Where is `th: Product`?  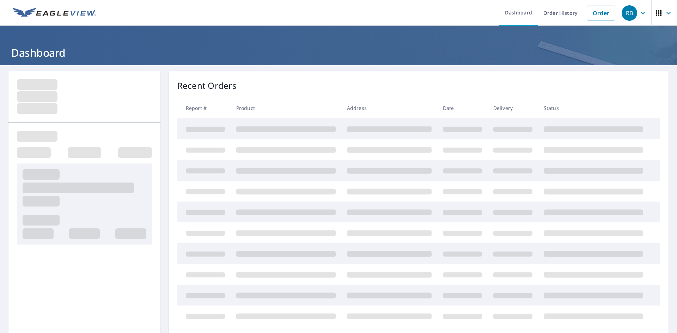
th: Product is located at coordinates (286, 108).